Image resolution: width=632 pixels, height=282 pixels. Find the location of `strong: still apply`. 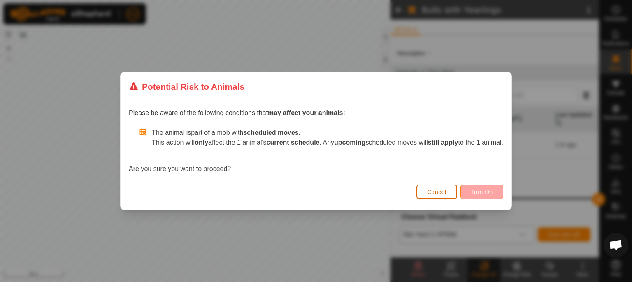

strong: still apply is located at coordinates (443, 142).